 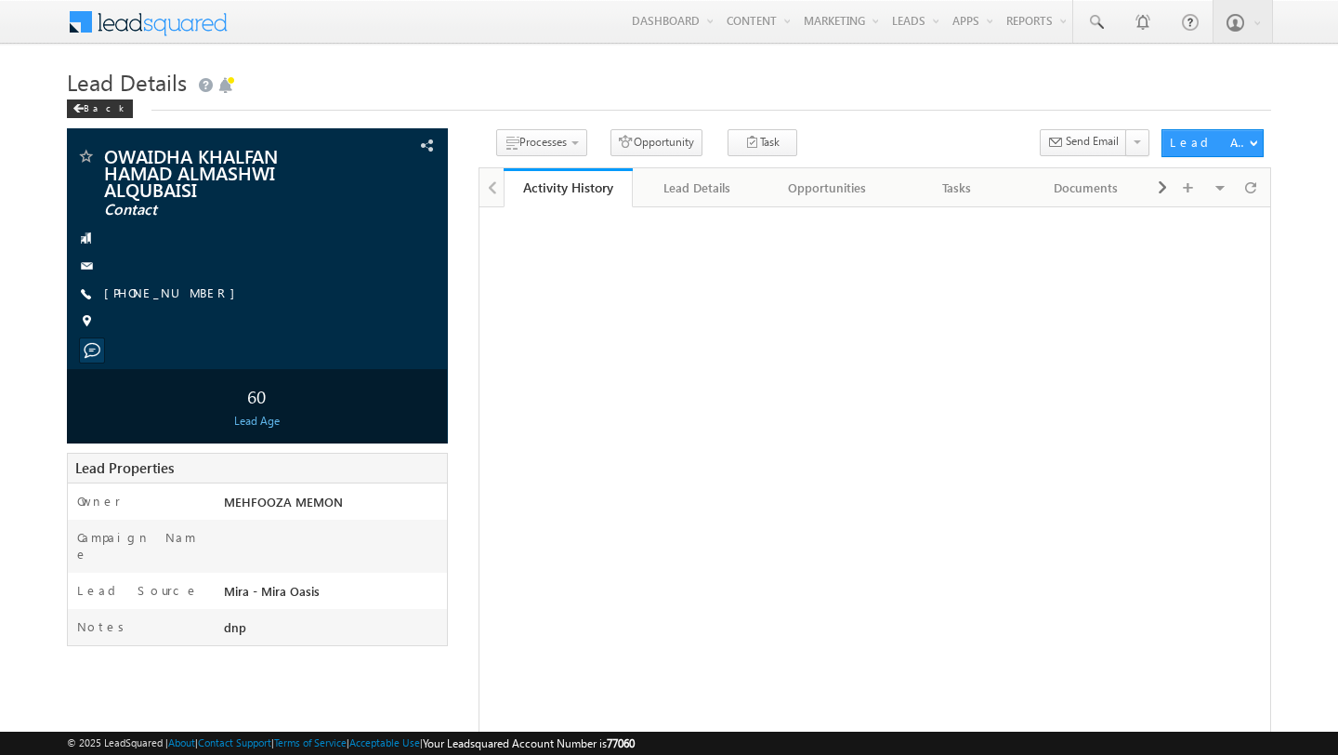 I want to click on div: Tasks, so click(x=956, y=188).